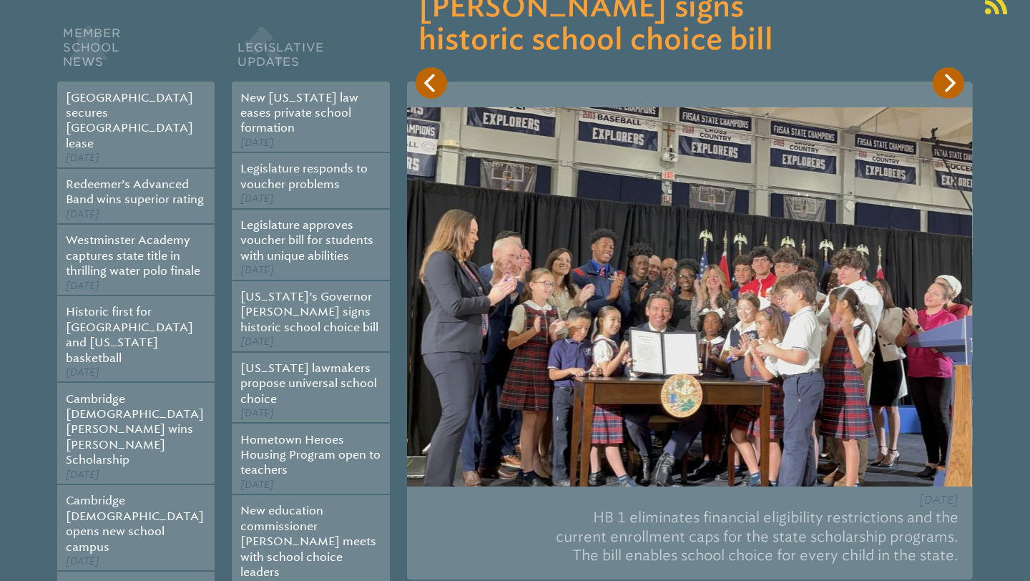 This screenshot has width=1030, height=581. What do you see at coordinates (948, 83) in the screenshot?
I see `button: Next` at bounding box center [948, 83].